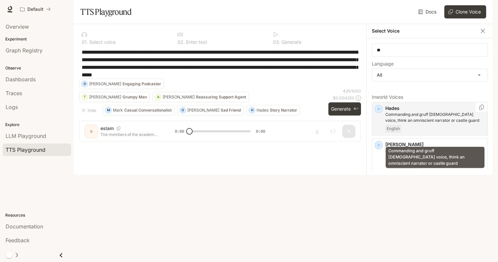 This screenshot has width=498, height=262. What do you see at coordinates (428, 12) in the screenshot?
I see `a: Docs` at bounding box center [428, 12].